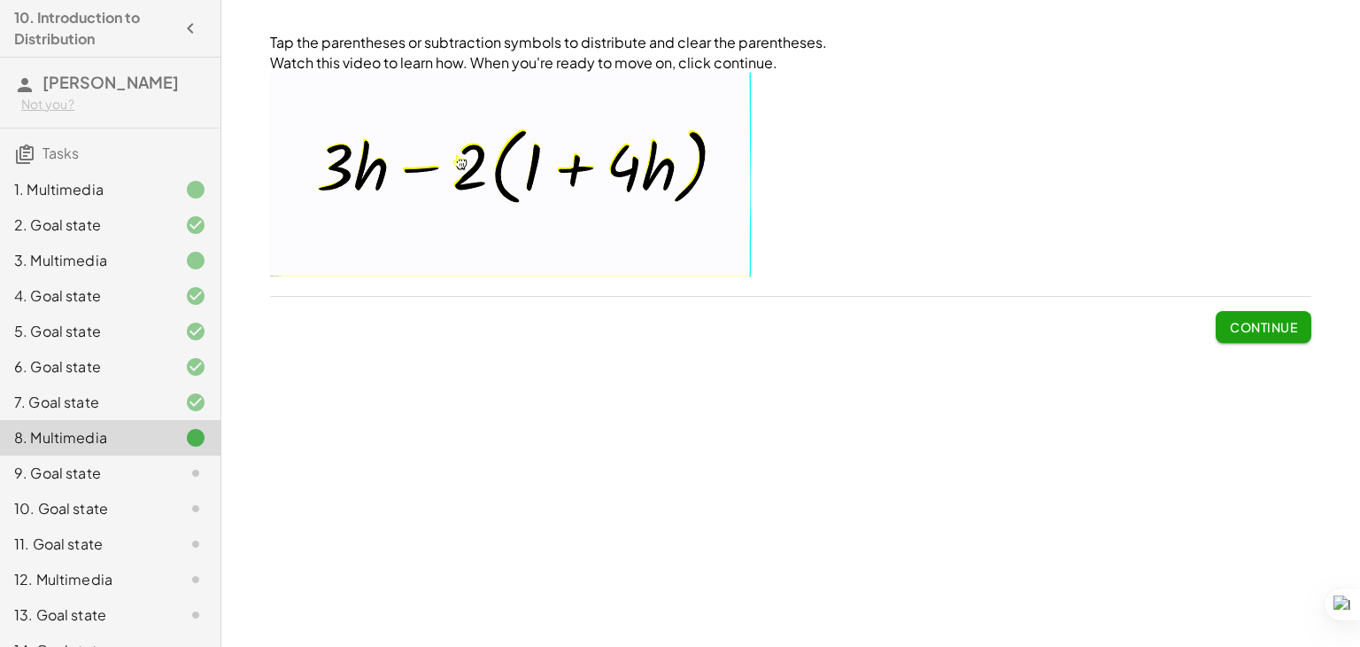 The height and width of the screenshot is (647, 1360). What do you see at coordinates (94, 28) in the screenshot?
I see `h4: 10. Introduction to Distribution` at bounding box center [94, 28].